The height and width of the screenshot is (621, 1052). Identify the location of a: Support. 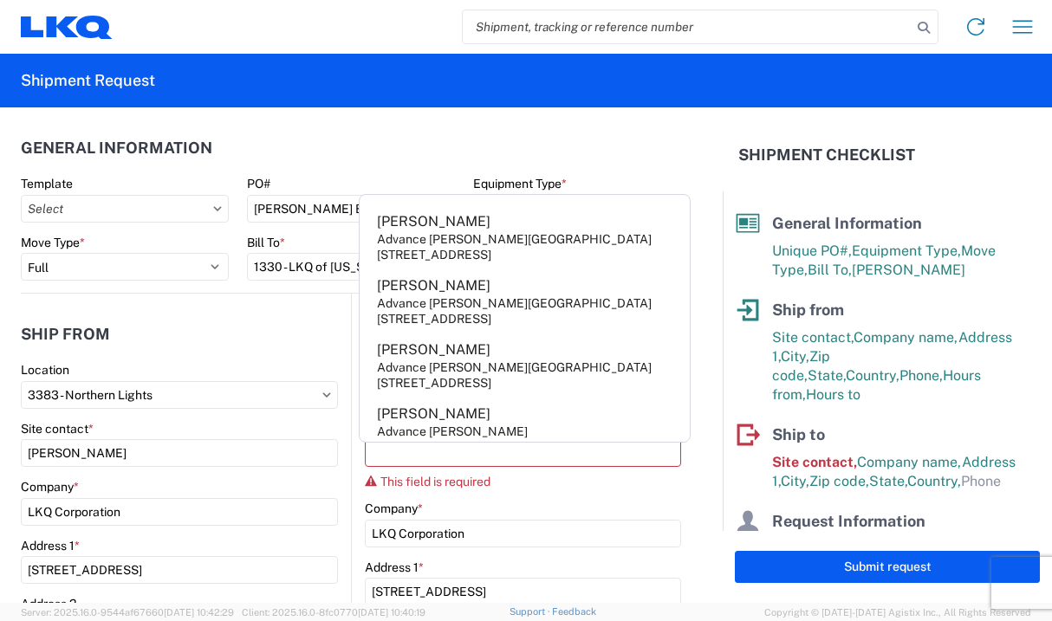
(531, 612).